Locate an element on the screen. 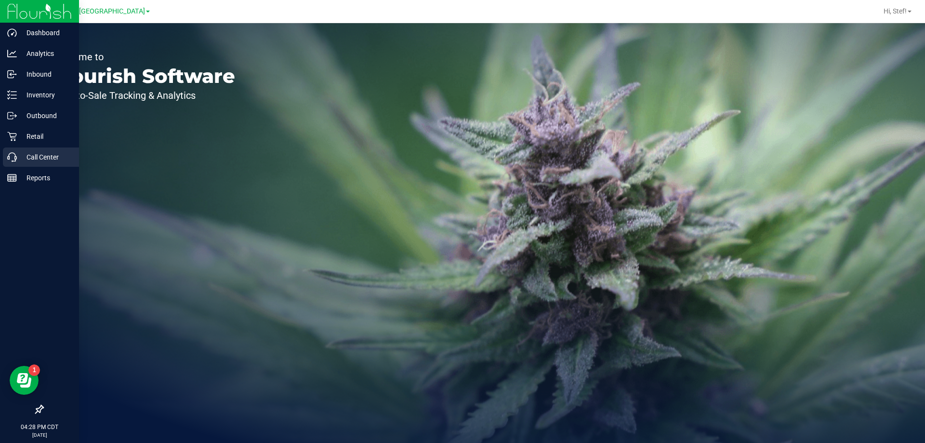 The height and width of the screenshot is (443, 925). inline-svg: Analytics is located at coordinates (12, 53).